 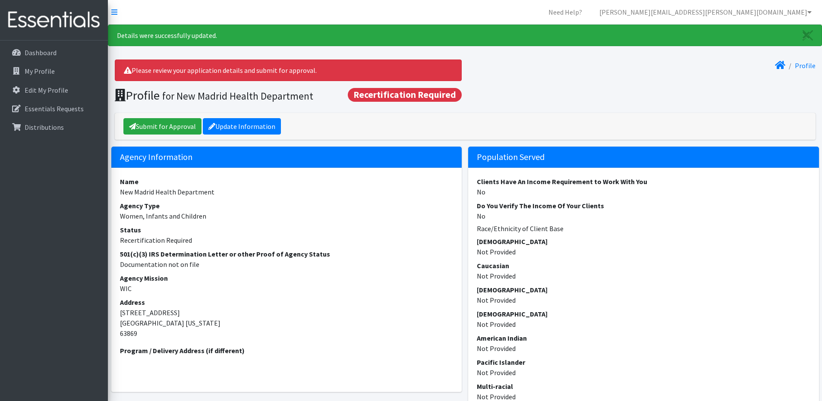 I want to click on dt: Clients Have An Income Requirement to Work With You, so click(x=643, y=182).